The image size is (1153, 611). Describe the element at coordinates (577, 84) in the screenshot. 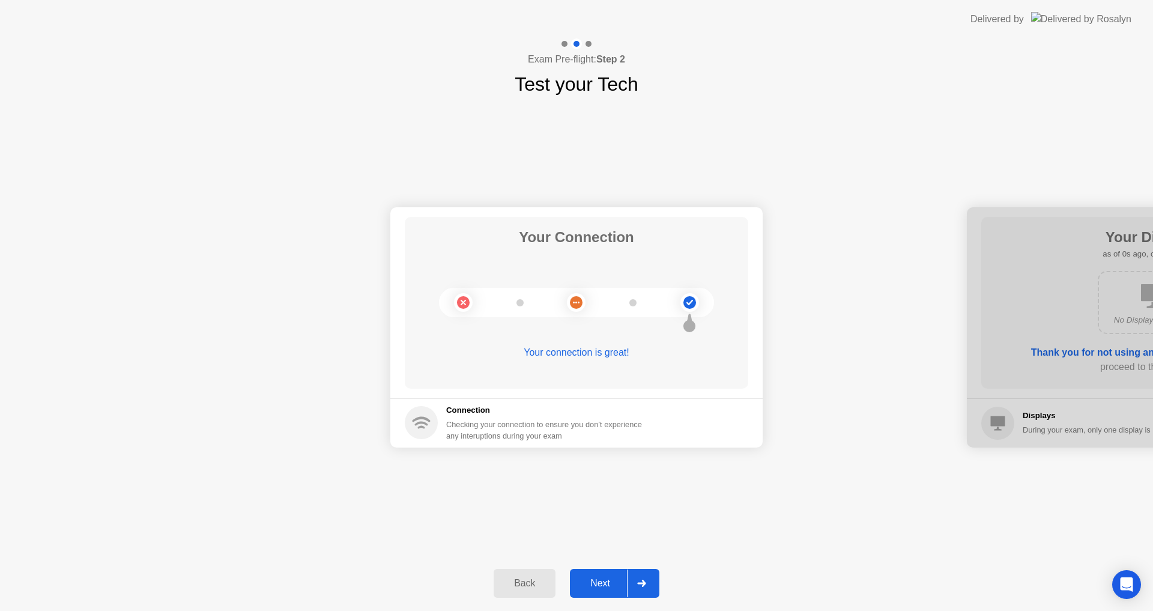

I see `h1: Test your Tech` at that location.